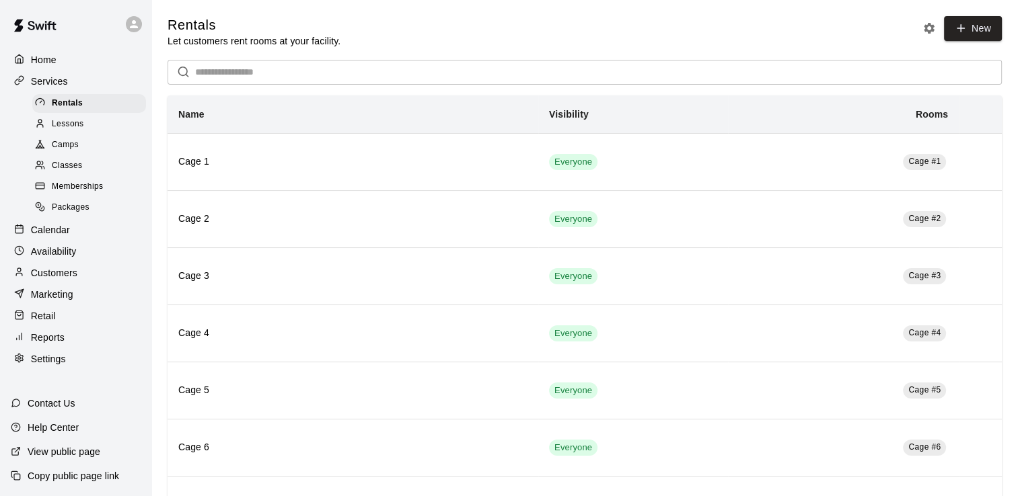 Image resolution: width=1018 pixels, height=496 pixels. Describe the element at coordinates (75, 252) in the screenshot. I see `div: Availability` at that location.